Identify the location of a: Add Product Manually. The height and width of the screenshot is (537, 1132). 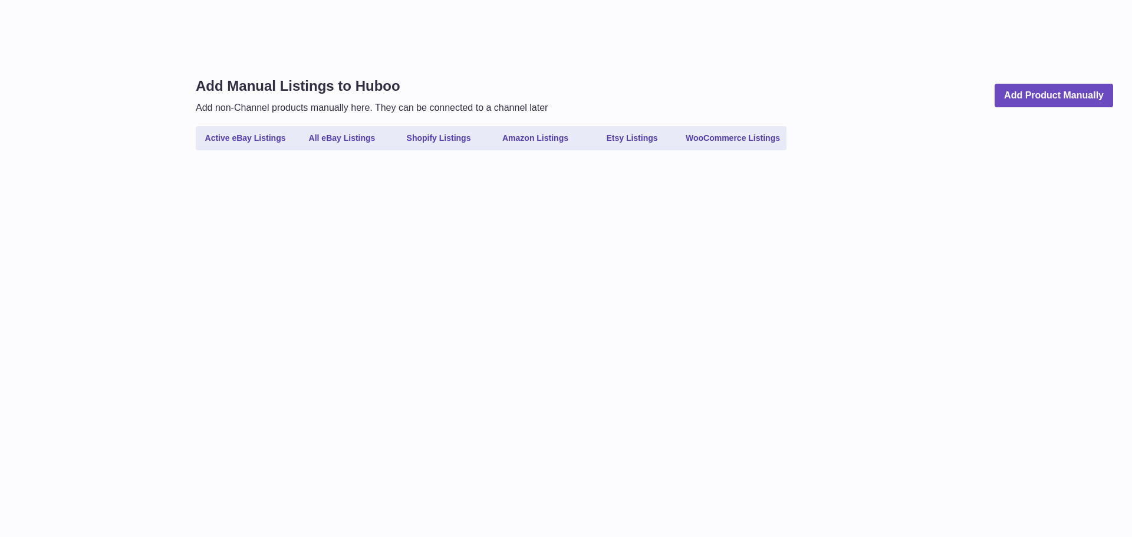
(1054, 96).